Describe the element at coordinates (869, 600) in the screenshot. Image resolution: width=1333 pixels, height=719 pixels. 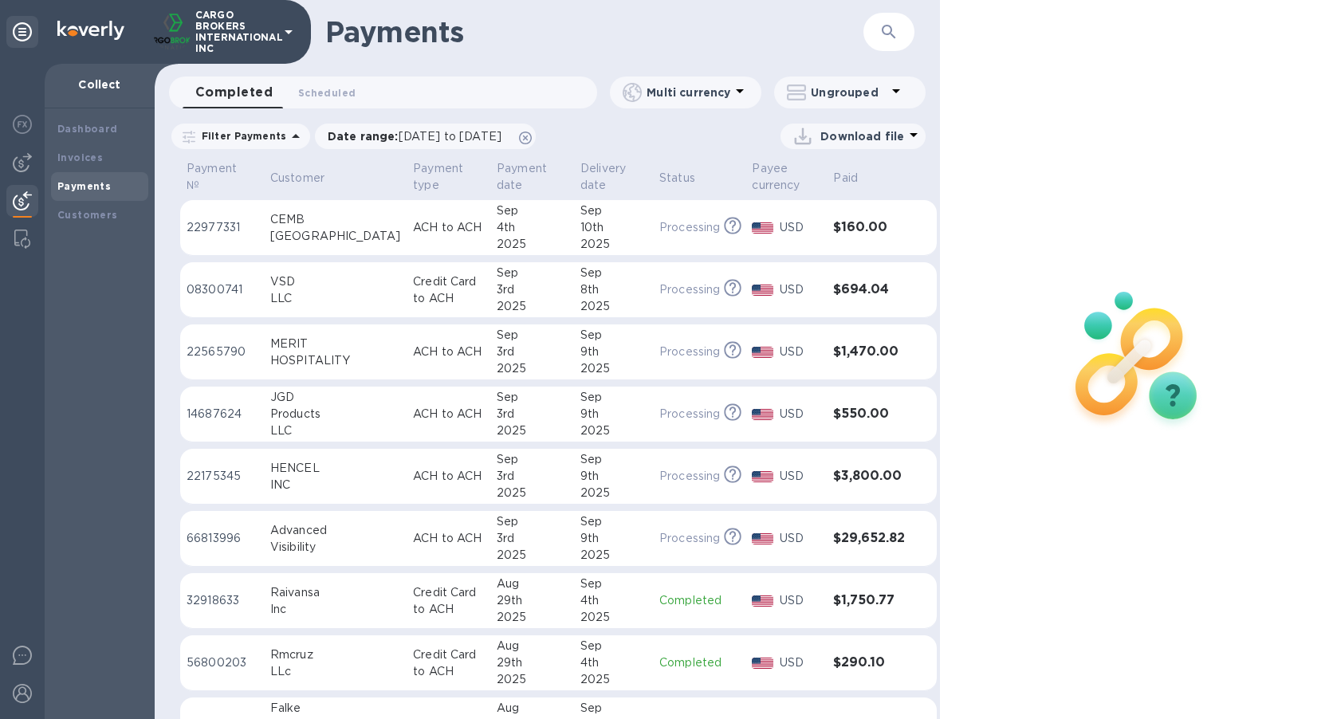
I see `h3: $1,750.77` at that location.